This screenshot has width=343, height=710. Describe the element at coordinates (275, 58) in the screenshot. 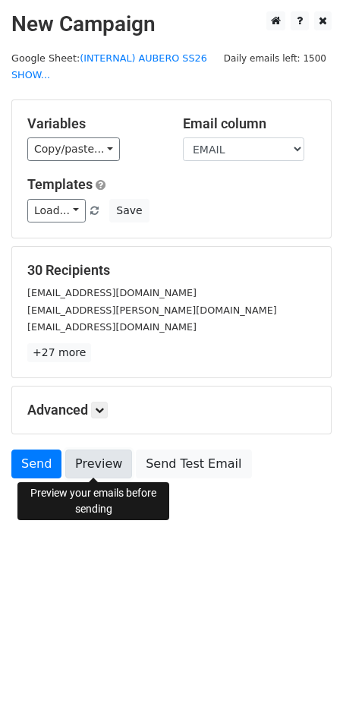

I see `a: Daily emails left: 1500` at that location.